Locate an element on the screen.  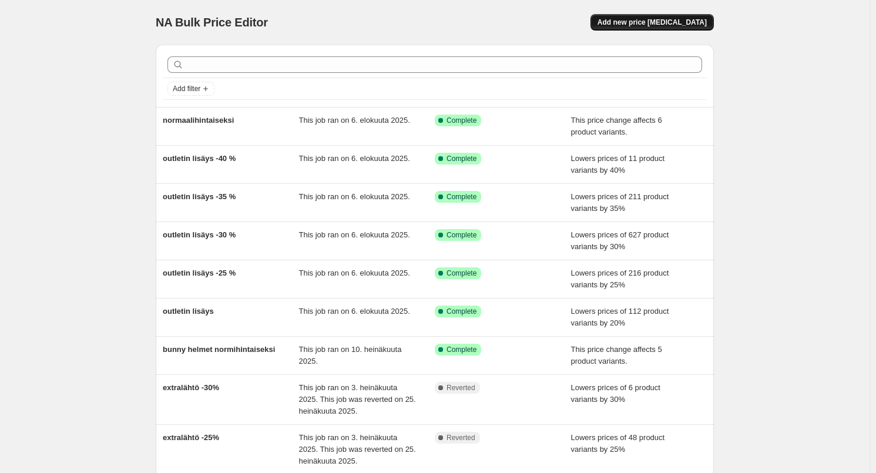
span: This job ran on 10. heinäkuuta 2025. is located at coordinates (350, 355).